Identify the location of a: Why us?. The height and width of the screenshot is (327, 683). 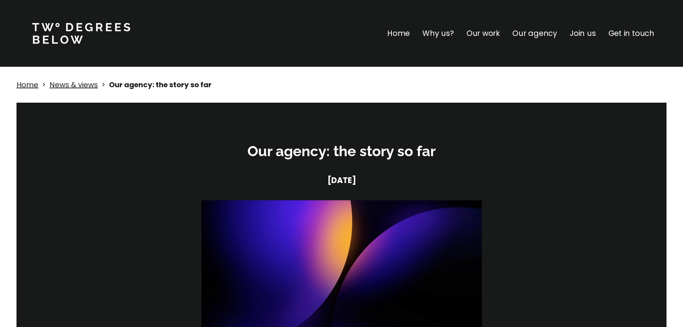
(438, 33).